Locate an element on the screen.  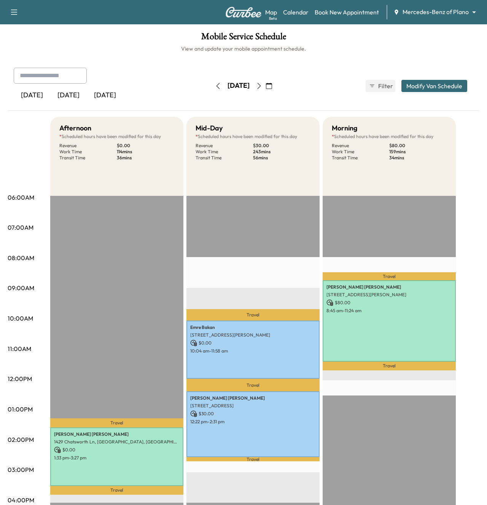
p: Emre Bakan is located at coordinates (253, 327).